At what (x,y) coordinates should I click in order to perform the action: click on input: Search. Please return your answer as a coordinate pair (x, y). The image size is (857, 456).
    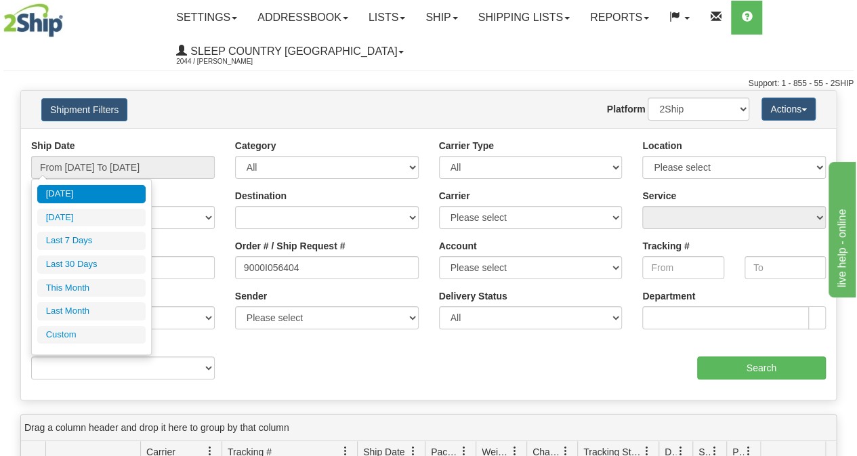
    Looking at the image, I should click on (761, 368).